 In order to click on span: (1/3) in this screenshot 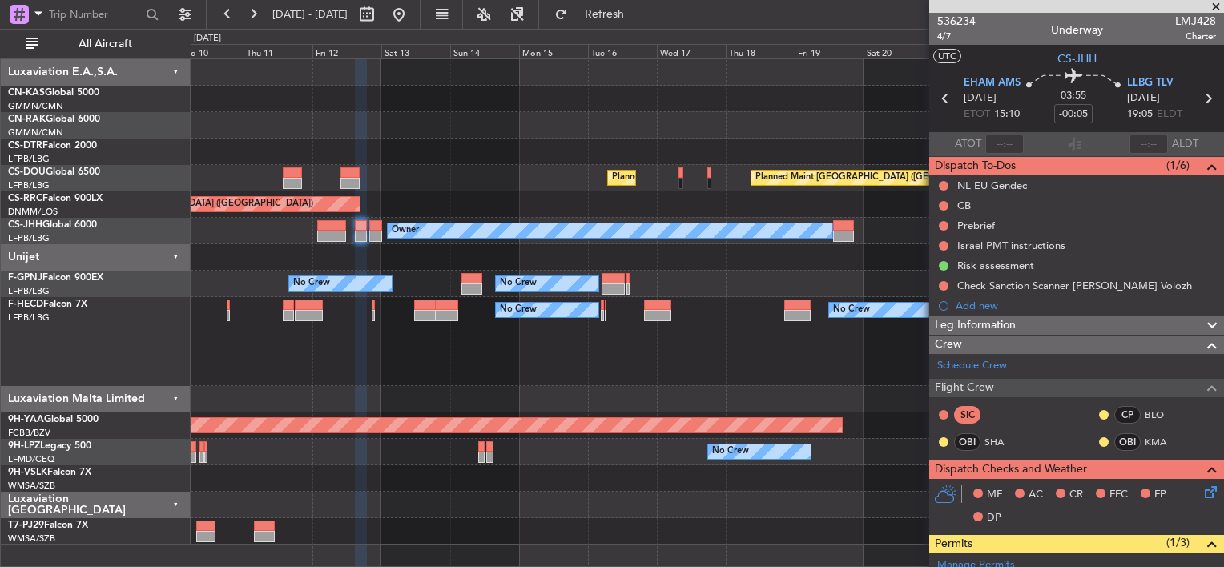, I will do `click(1177, 542)`.